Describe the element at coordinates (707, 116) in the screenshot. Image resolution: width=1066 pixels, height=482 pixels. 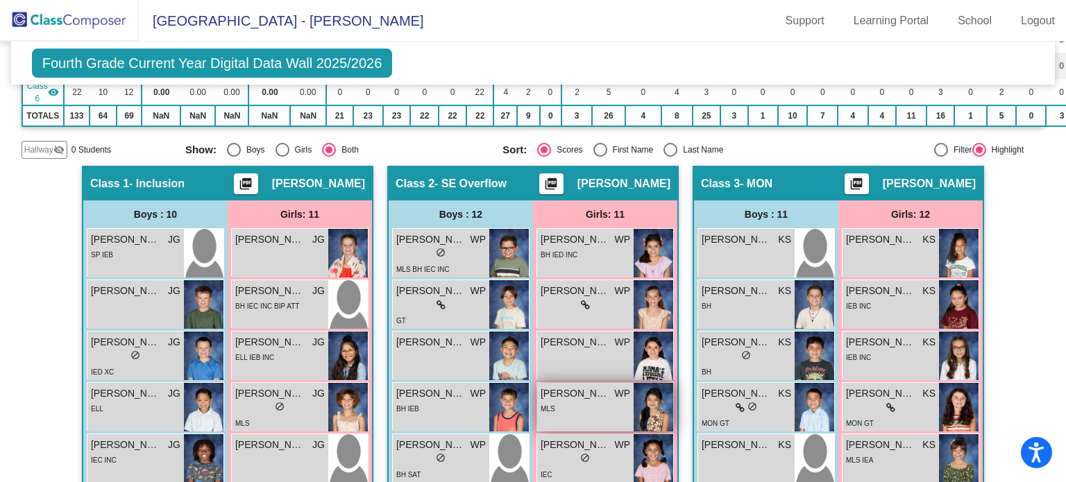
I see `td: 25` at that location.